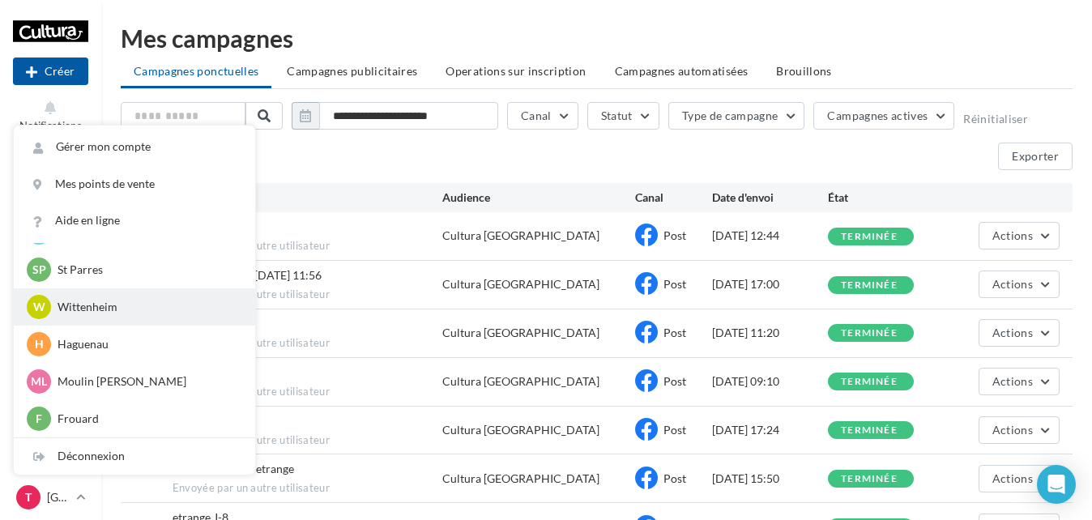  What do you see at coordinates (884, 116) in the screenshot?
I see `button: Campagnes actives` at bounding box center [884, 116].